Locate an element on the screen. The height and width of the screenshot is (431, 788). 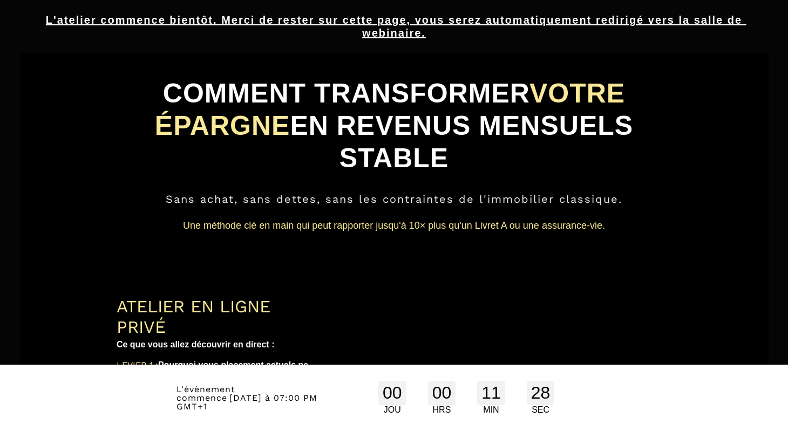
h1: COMMENT TRANSFORMER EN REVENUS MENSUELS STABLE is located at coordinates (394, 126).